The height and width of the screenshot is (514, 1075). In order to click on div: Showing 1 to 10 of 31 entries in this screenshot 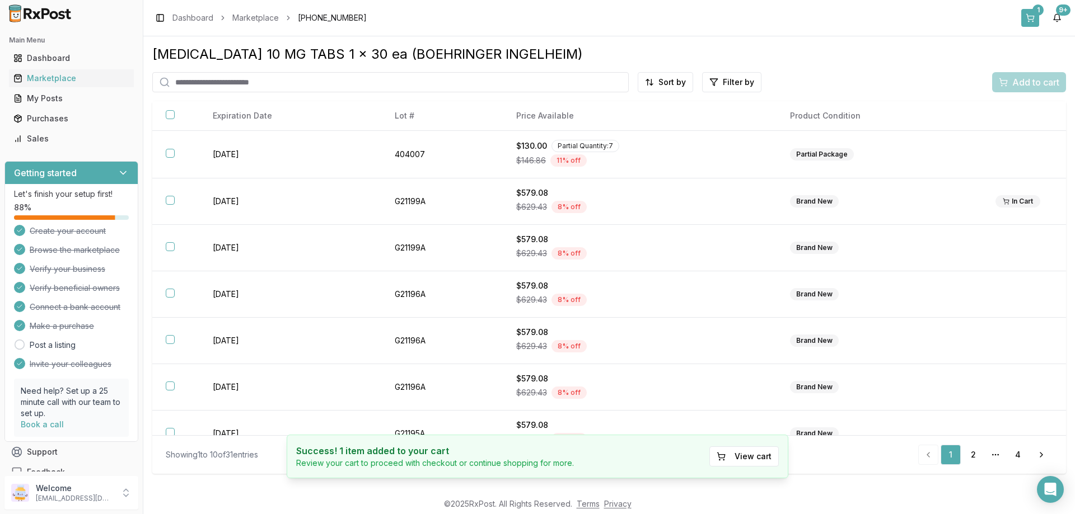, I will do `click(212, 455)`.